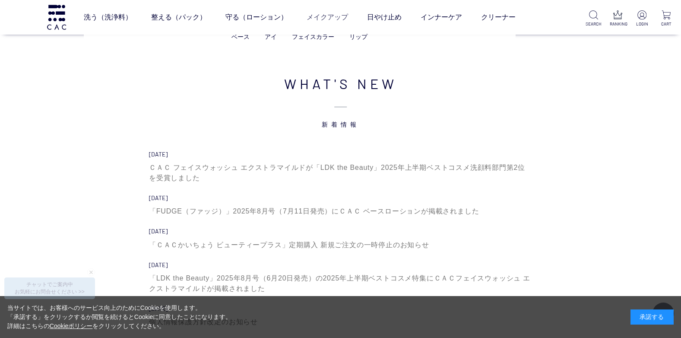 This screenshot has height=338, width=681. I want to click on p: RANKING, so click(618, 24).